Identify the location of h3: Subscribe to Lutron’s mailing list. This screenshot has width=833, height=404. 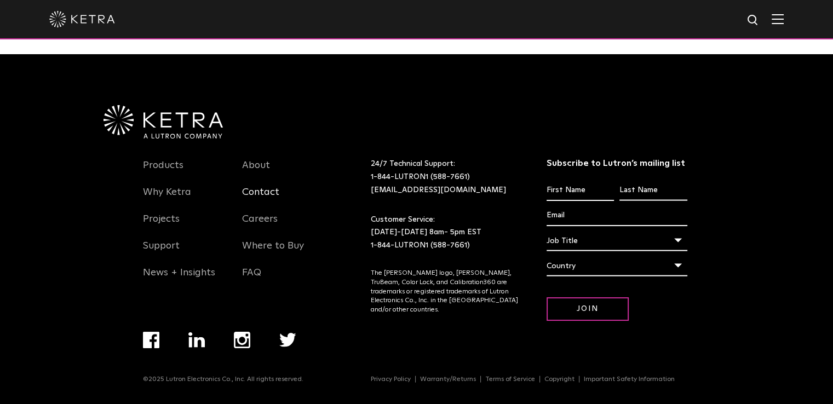
(617, 163).